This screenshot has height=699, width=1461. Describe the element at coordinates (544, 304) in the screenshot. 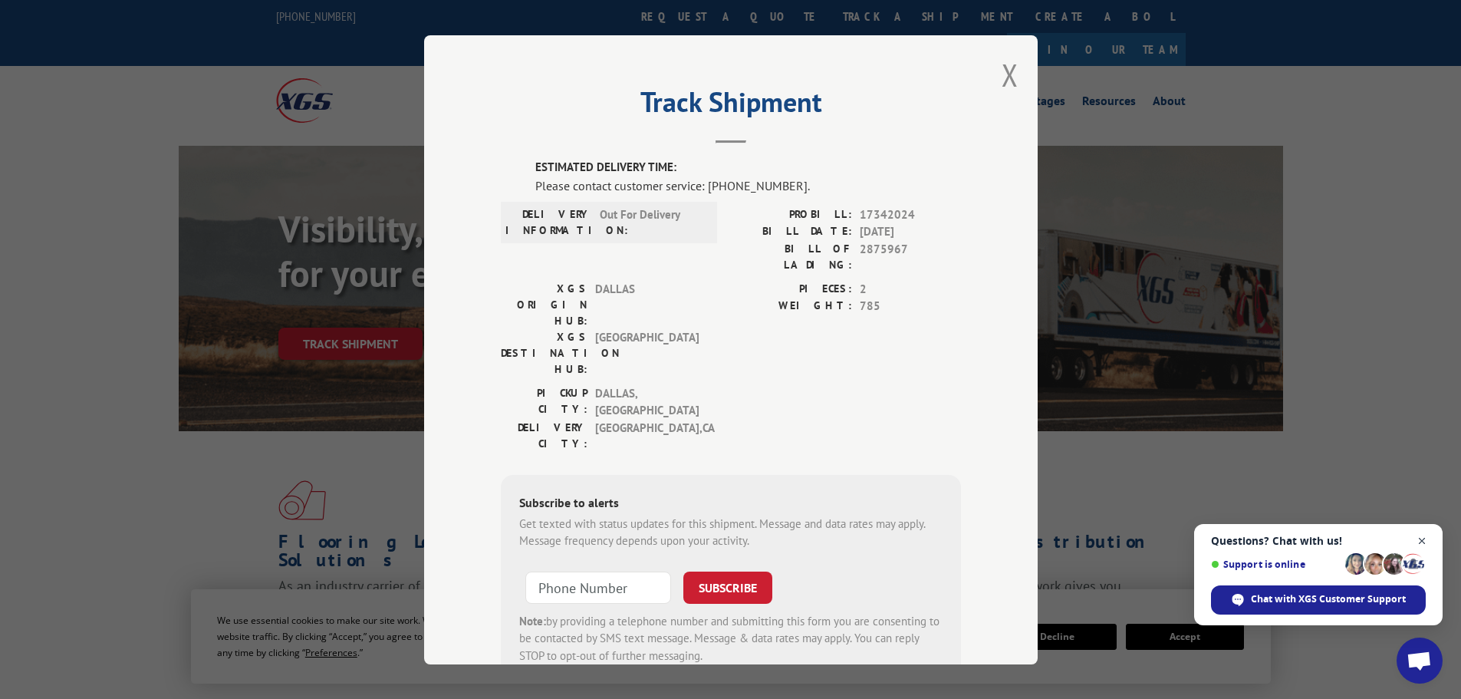

I see `label: XGS ORIGIN HUB:` at that location.